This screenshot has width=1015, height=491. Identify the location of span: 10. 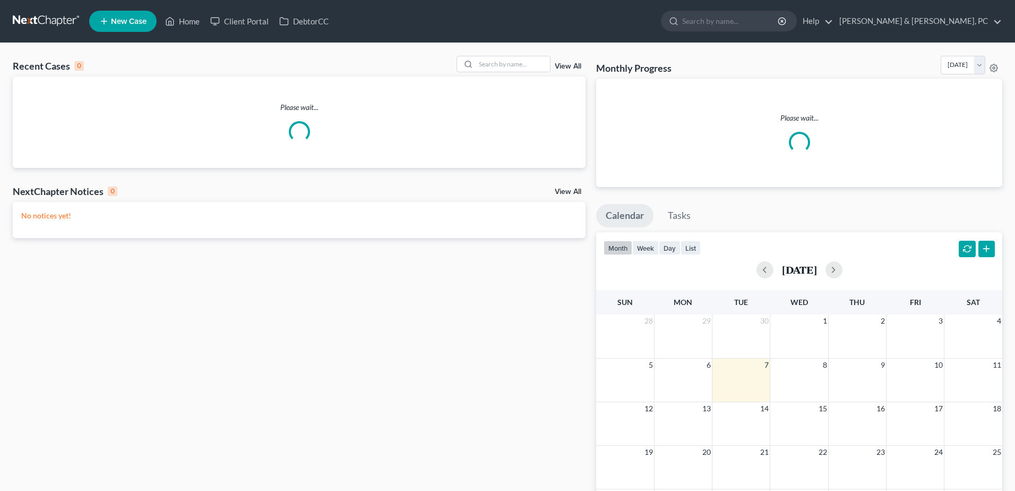
(939, 365).